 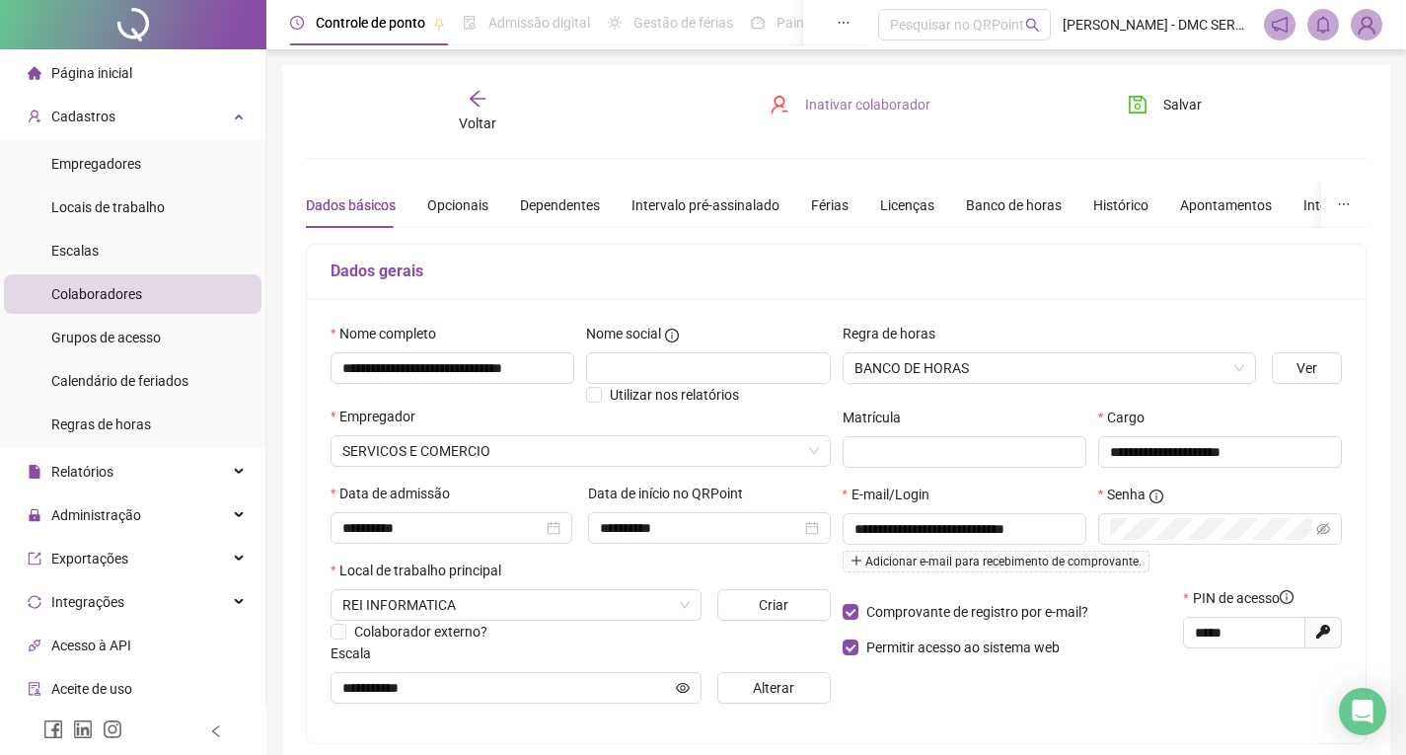 What do you see at coordinates (422, 570) in the screenshot?
I see `label: Local de trabalho principal` at bounding box center [422, 570].